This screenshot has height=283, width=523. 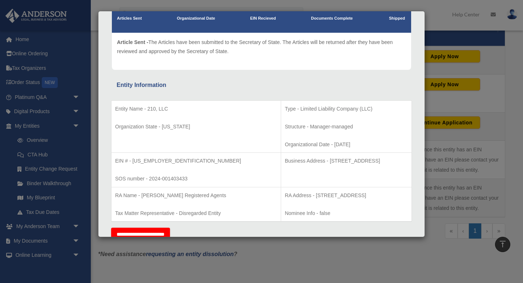 I want to click on p: Organizational Date, so click(x=196, y=19).